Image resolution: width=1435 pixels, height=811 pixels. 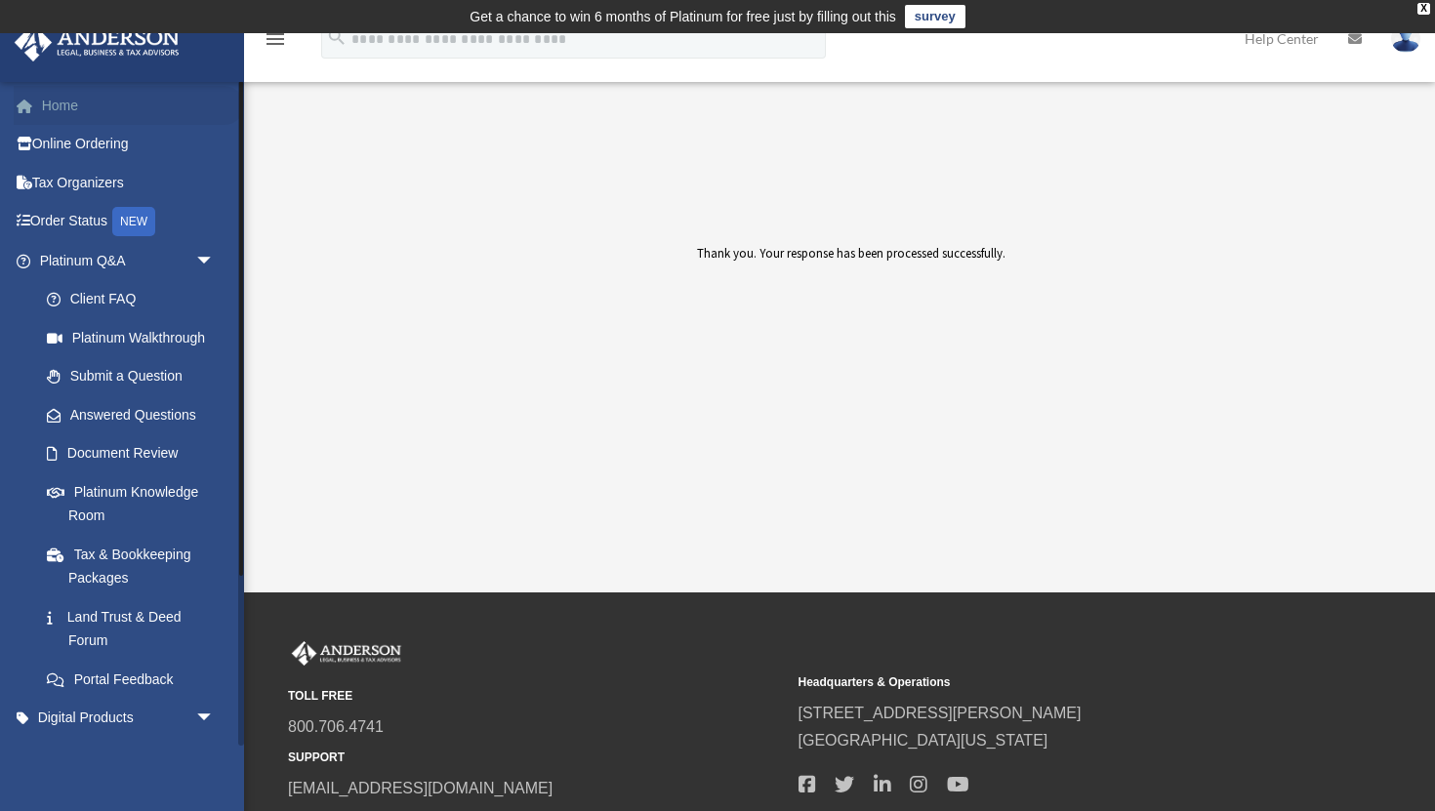 I want to click on a: Order StatusNEW, so click(x=129, y=222).